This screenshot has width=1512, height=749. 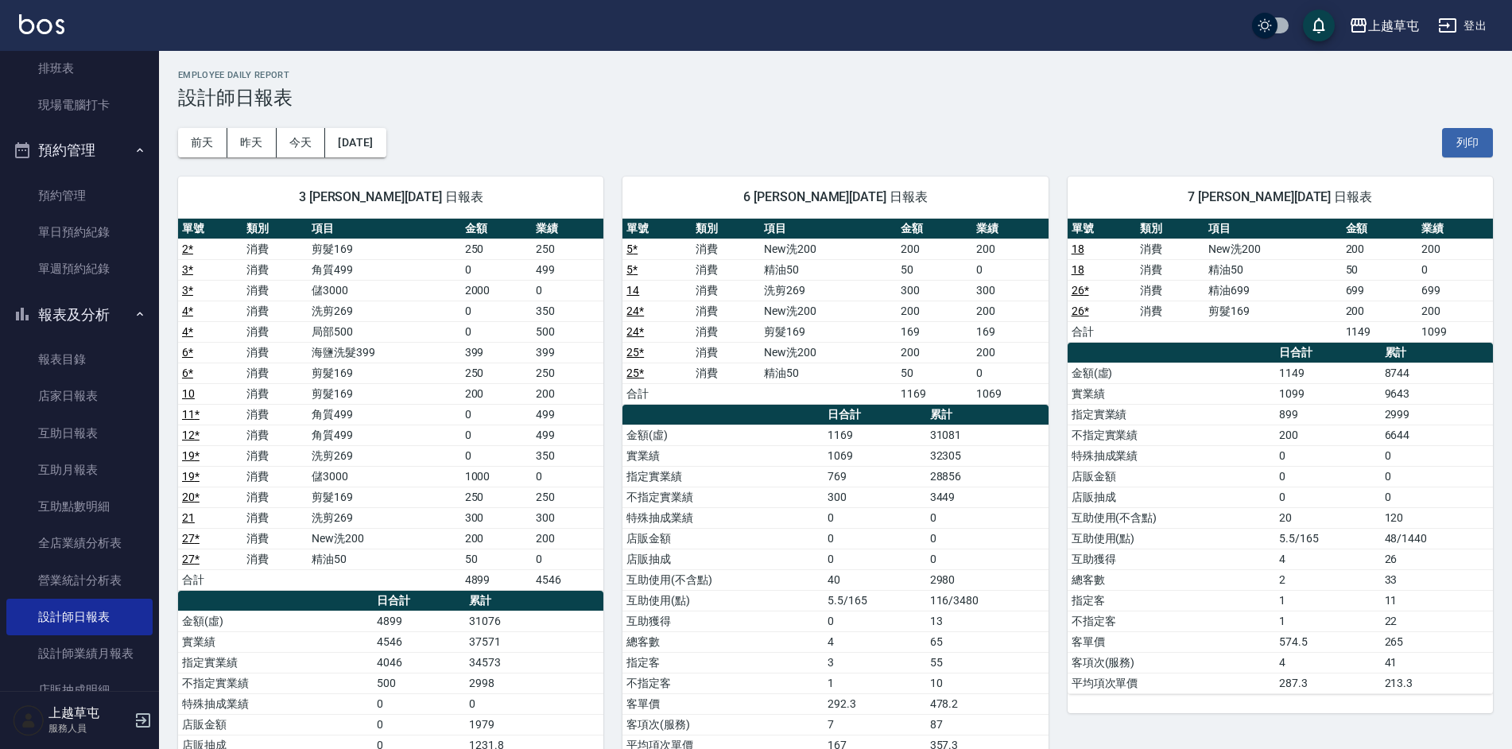 I want to click on td: 169, so click(x=934, y=331).